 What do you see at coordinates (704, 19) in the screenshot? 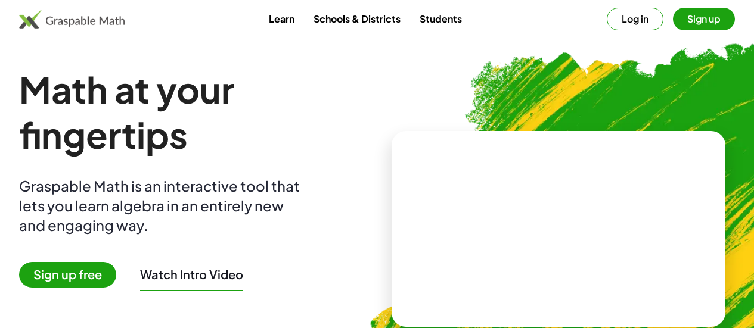
I see `button: Sign up` at bounding box center [704, 19].